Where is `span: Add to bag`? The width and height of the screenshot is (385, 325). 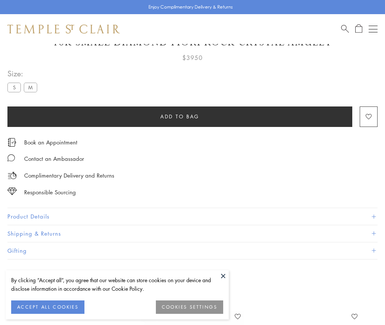 span: Add to bag is located at coordinates (180, 117).